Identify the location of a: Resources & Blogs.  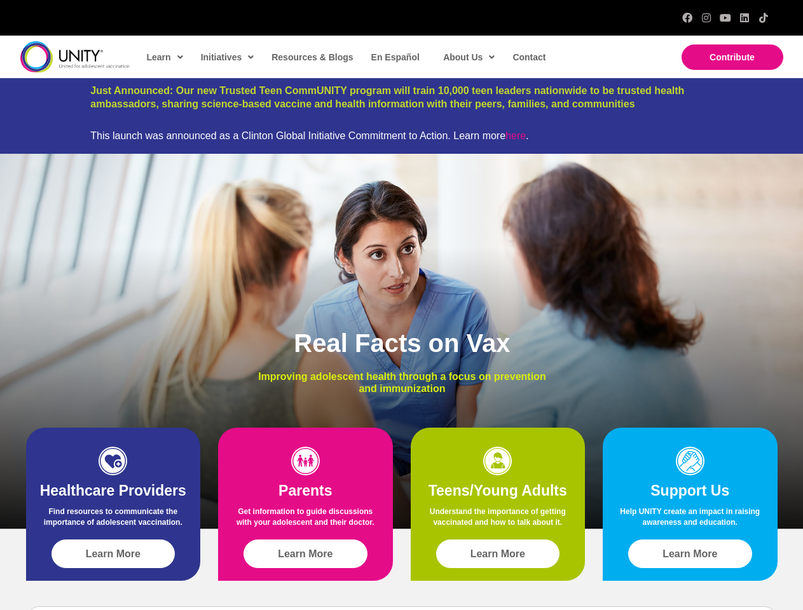
(312, 57).